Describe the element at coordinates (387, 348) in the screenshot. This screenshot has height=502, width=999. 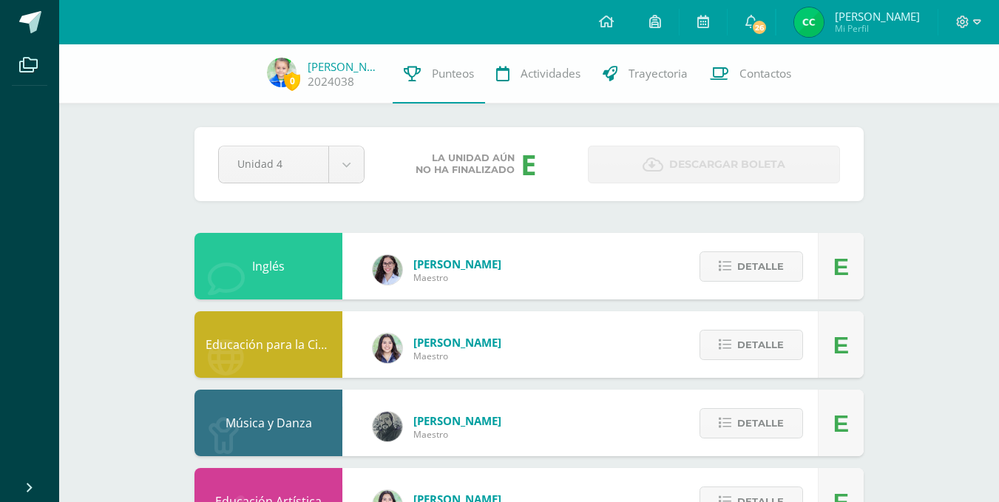
I see `img: 0734ea38c2043cf6d2782be6209f1317.png` at that location.